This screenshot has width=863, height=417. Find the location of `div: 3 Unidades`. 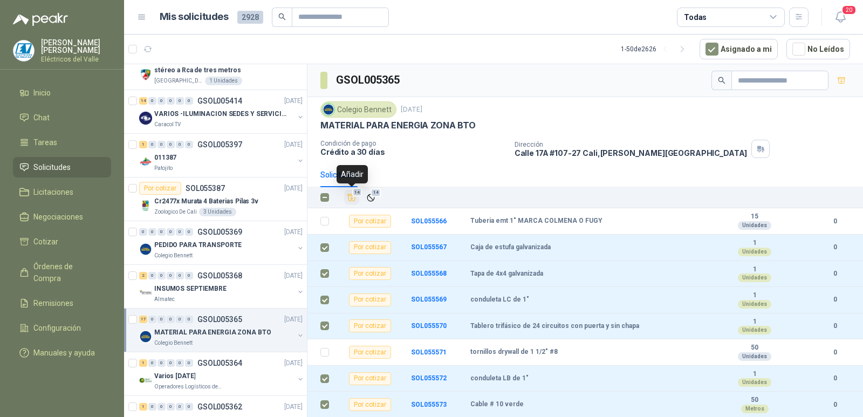

div: 3 Unidades is located at coordinates (217, 212).